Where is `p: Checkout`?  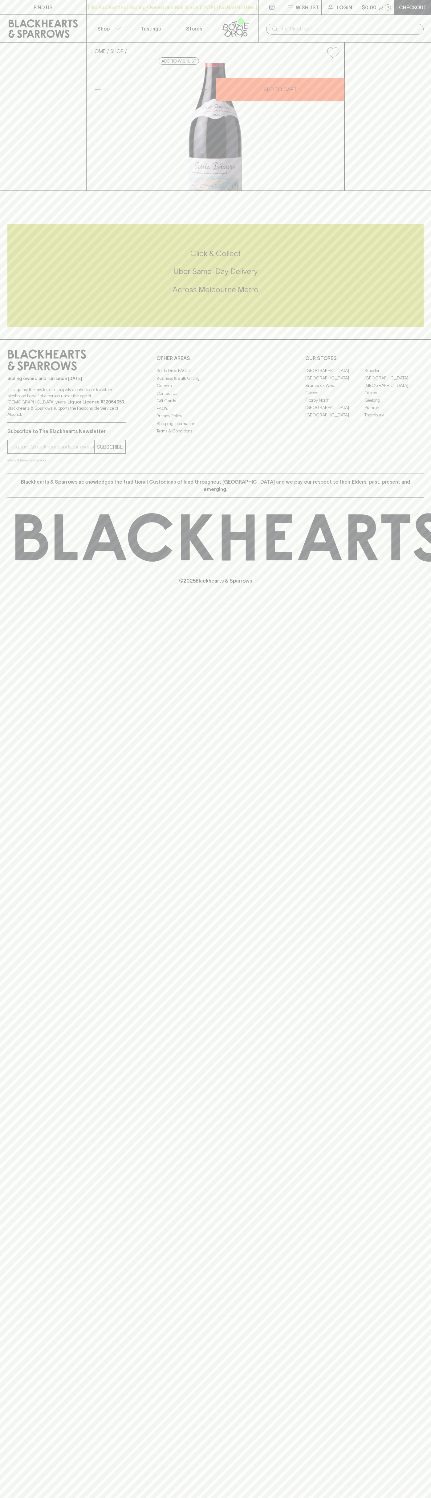 p: Checkout is located at coordinates (413, 7).